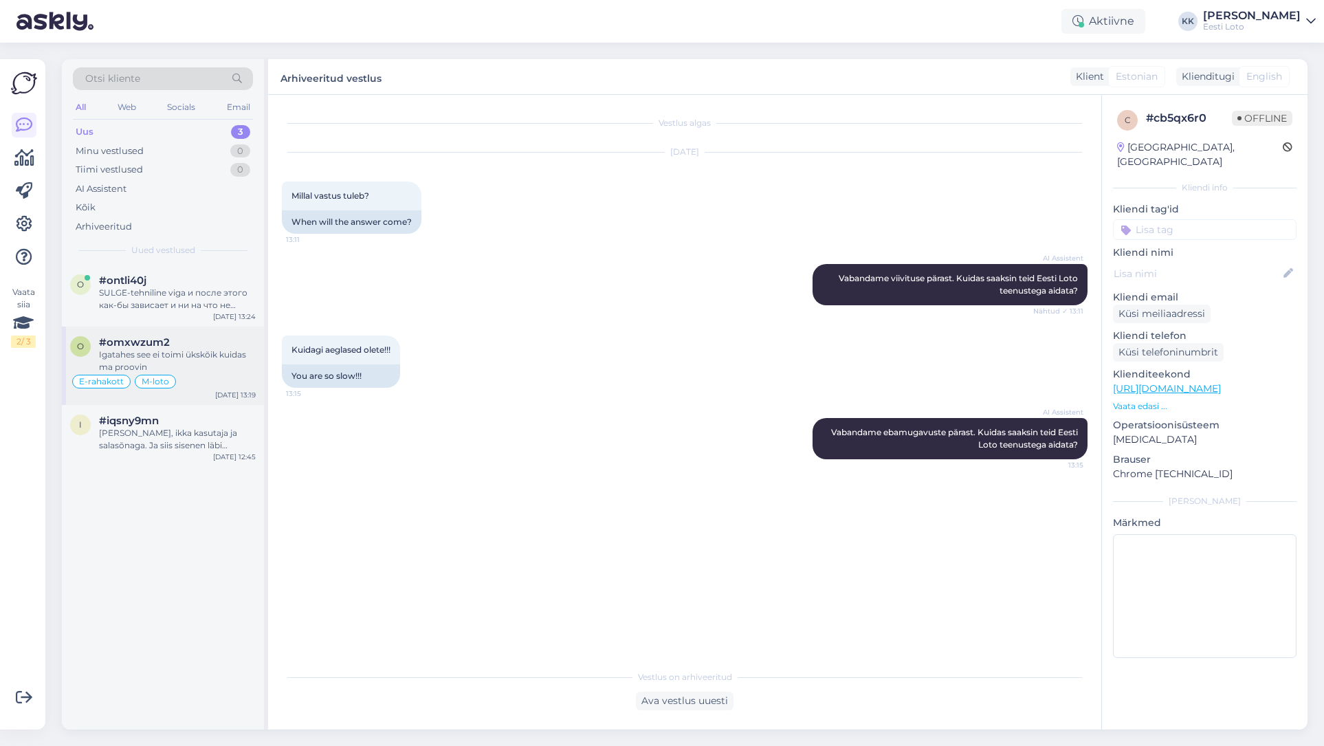  I want to click on div: Socials, so click(181, 107).